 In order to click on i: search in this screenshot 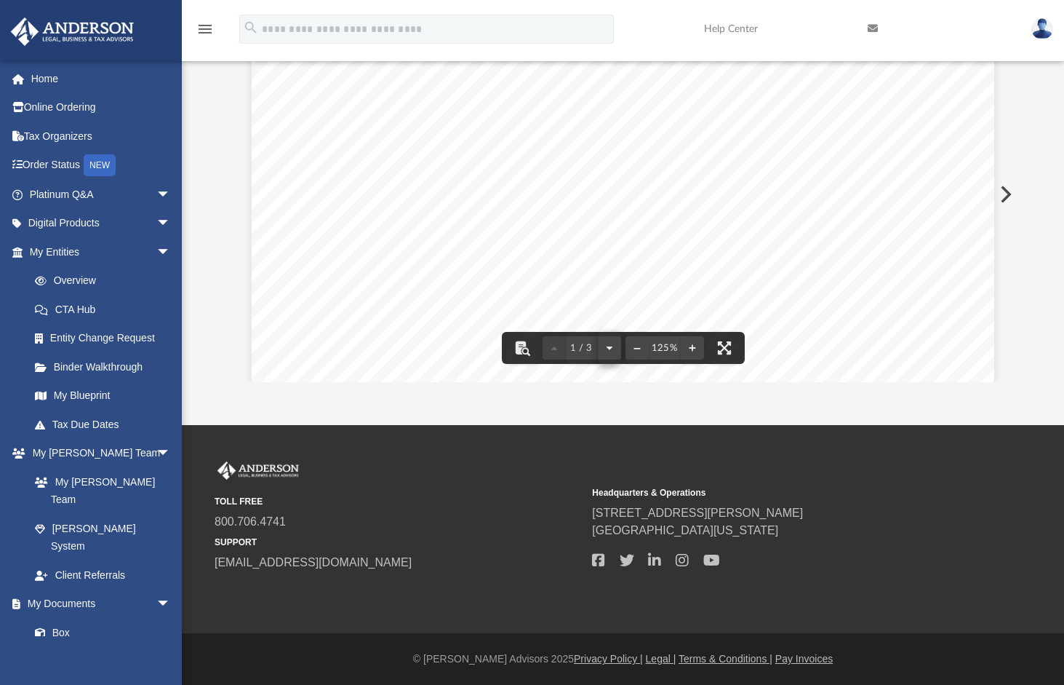, I will do `click(251, 28)`.